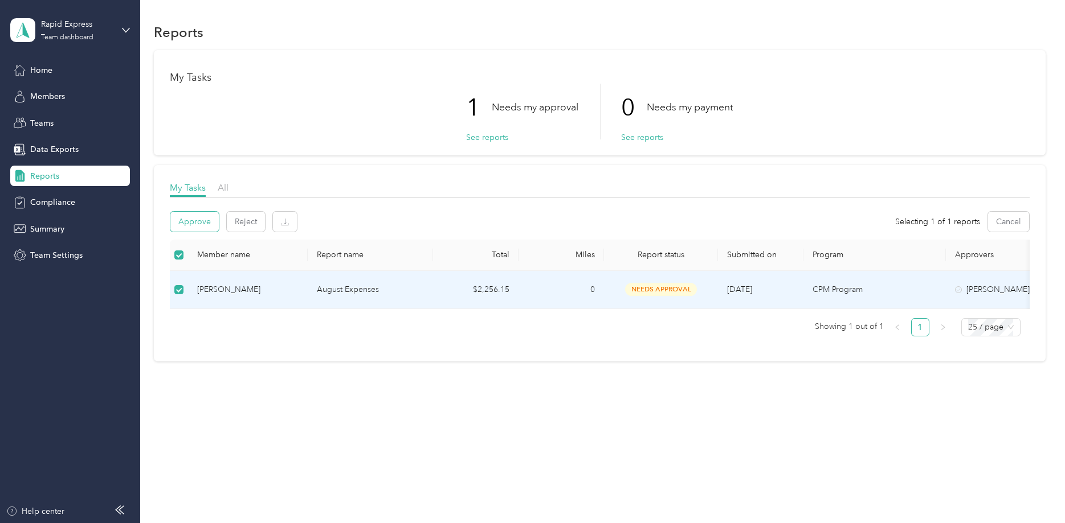  Describe the element at coordinates (194, 222) in the screenshot. I see `button: Approve` at that location.